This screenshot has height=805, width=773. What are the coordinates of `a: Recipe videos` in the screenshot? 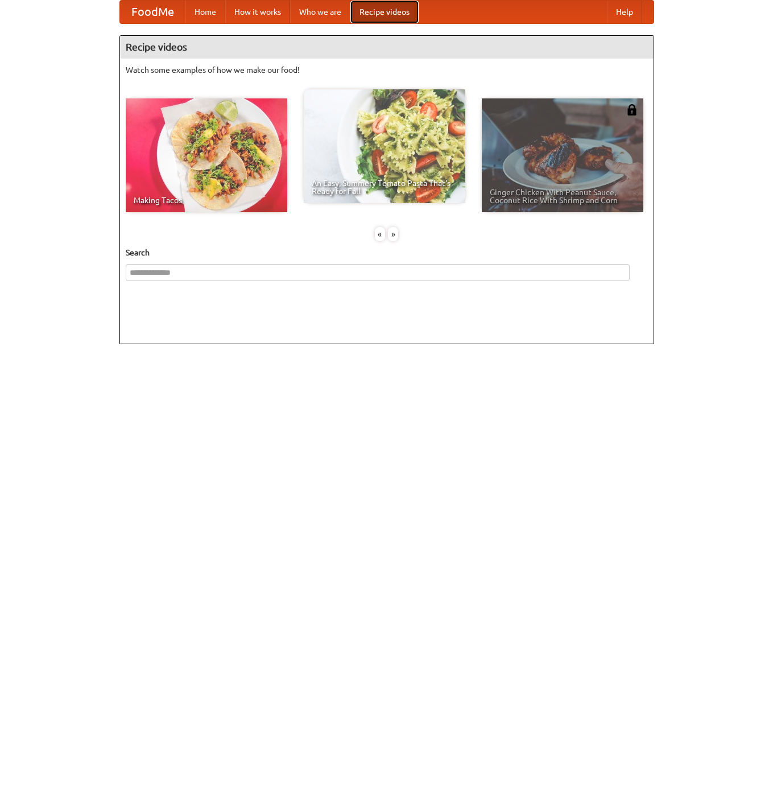 It's located at (385, 12).